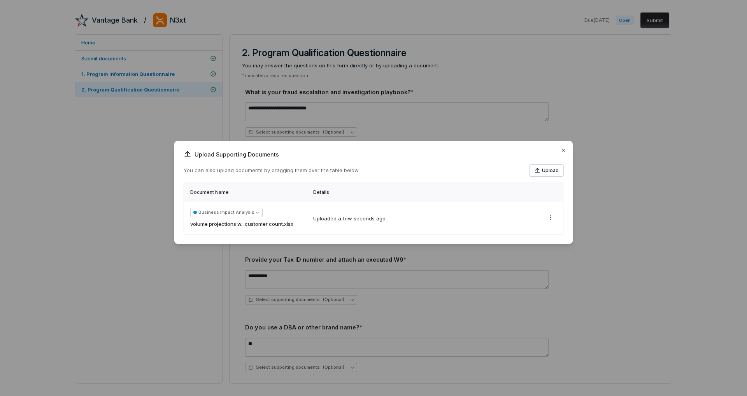  I want to click on div: Uploaded, so click(349, 219).